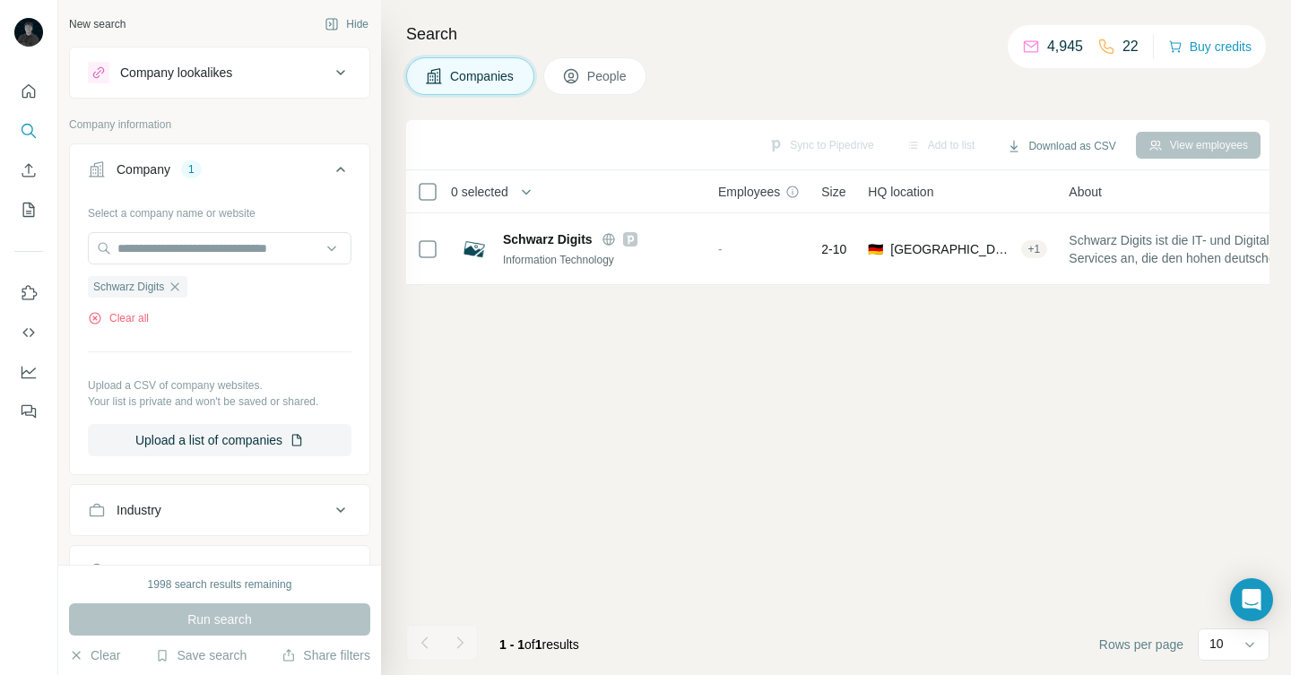  Describe the element at coordinates (97, 24) in the screenshot. I see `div: New search` at that location.